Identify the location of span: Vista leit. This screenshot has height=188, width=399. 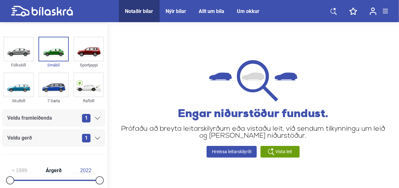
(284, 151).